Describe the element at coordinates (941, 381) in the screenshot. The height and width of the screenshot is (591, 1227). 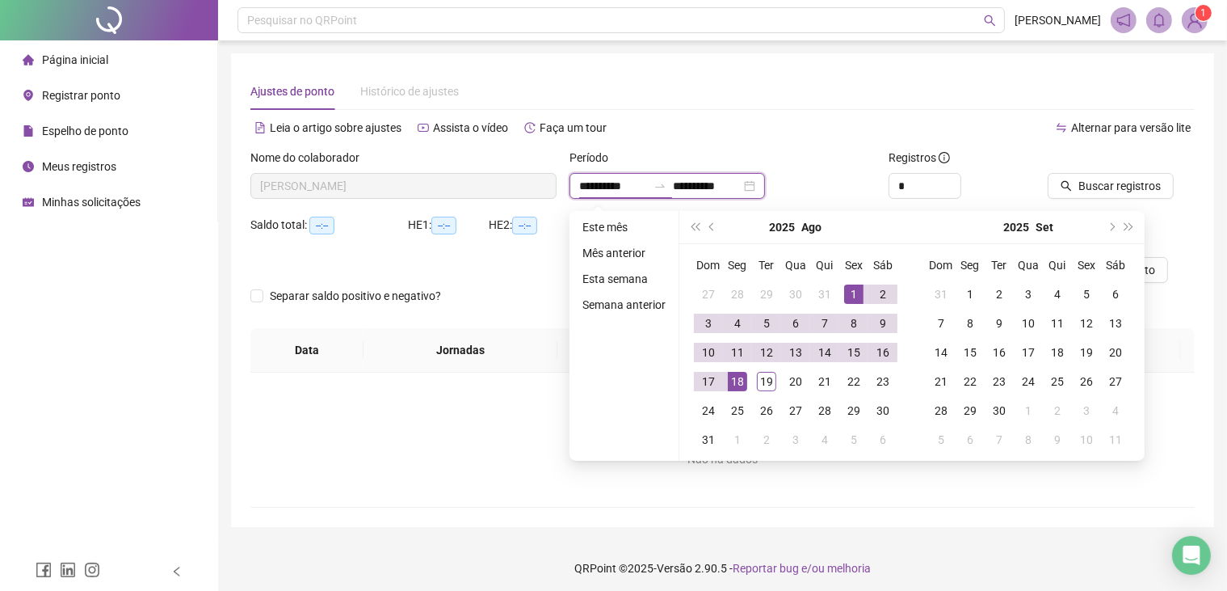
I see `td: 2025-09-21` at that location.